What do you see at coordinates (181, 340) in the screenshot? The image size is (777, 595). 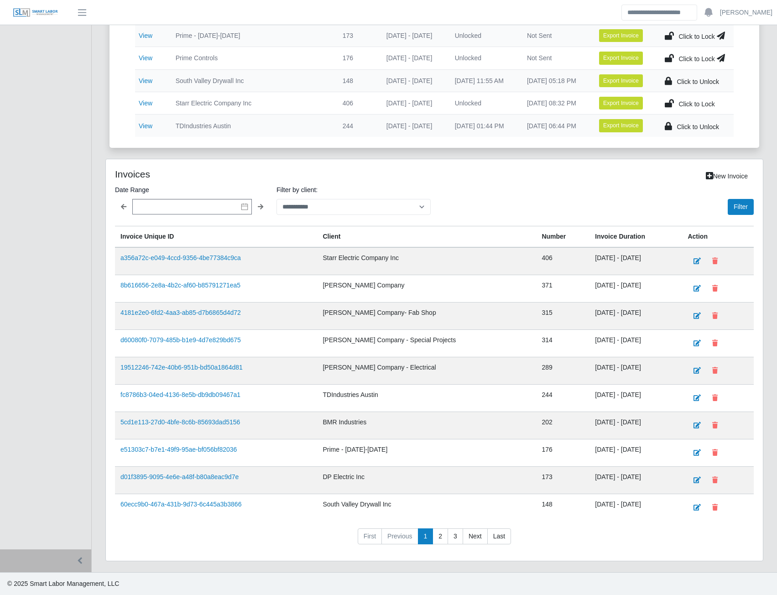 I see `a: d60080f0-7079-485b-b1e9-4d7e829bd675` at bounding box center [181, 340].